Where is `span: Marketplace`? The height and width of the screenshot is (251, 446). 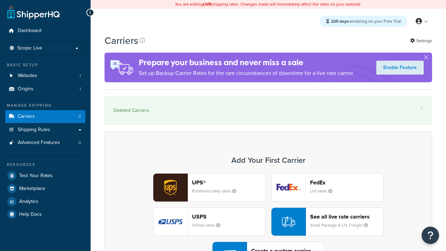 span: Marketplace is located at coordinates (32, 189).